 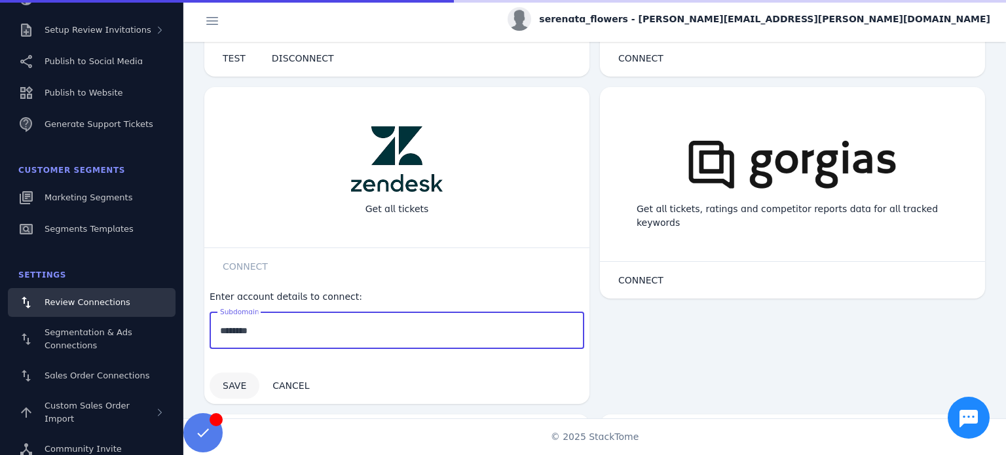 What do you see at coordinates (235, 386) in the screenshot?
I see `span: SAVE` at bounding box center [235, 386].